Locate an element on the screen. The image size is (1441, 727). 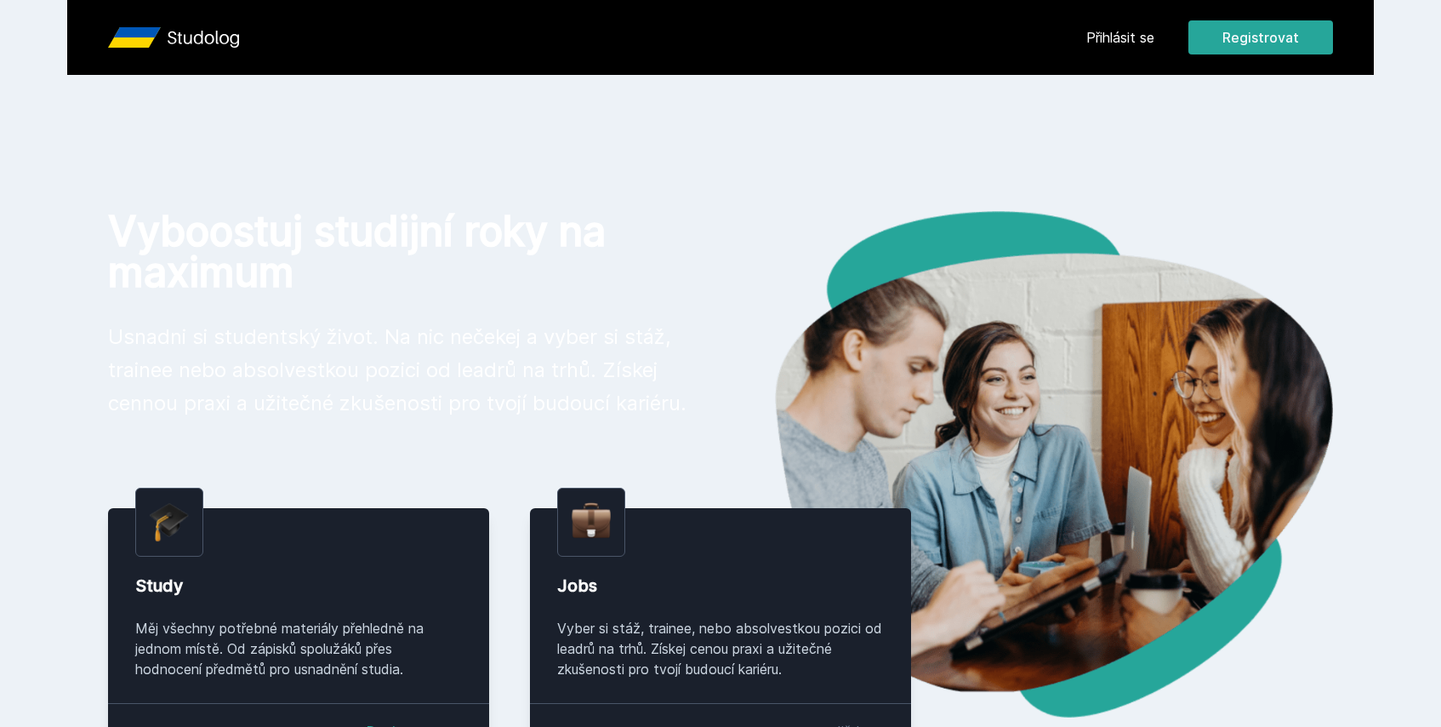
div: Jobs is located at coordinates (721, 585).